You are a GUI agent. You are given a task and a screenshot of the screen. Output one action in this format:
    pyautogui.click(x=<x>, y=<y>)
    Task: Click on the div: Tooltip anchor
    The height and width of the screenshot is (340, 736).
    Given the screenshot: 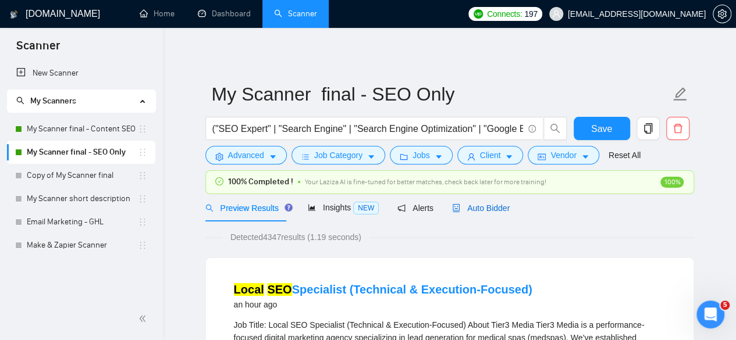 What is the action you would take?
    pyautogui.click(x=289, y=208)
    